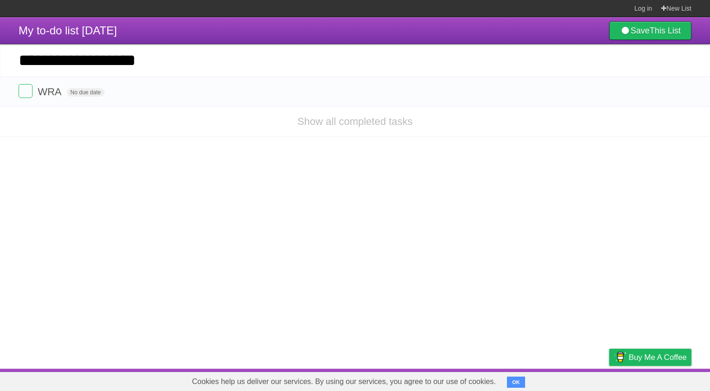 The image size is (710, 391). What do you see at coordinates (665, 31) in the screenshot?
I see `b: This List` at bounding box center [665, 31].